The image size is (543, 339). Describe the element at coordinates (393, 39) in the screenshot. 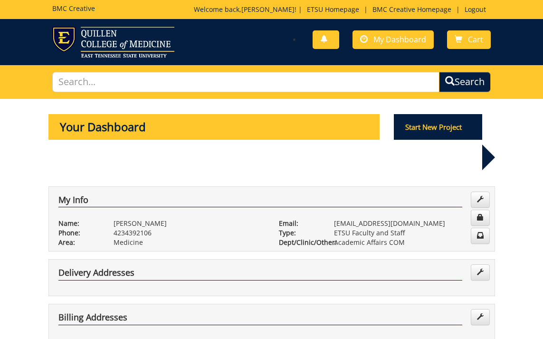

I see `a: My Dashboard` at that location.